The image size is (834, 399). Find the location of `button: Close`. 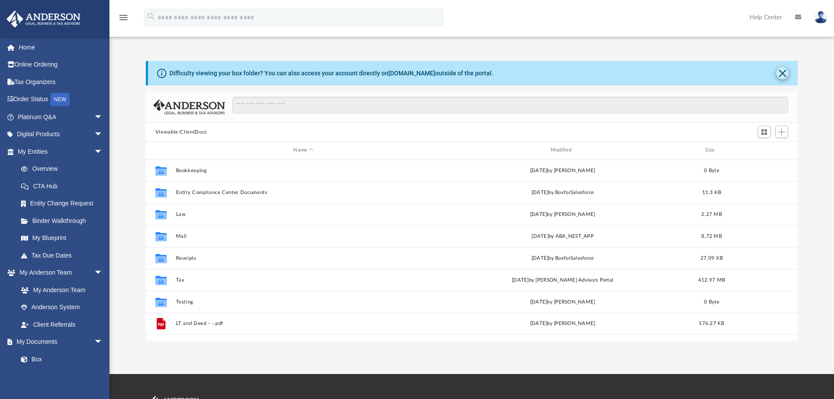

button: Close is located at coordinates (782, 73).